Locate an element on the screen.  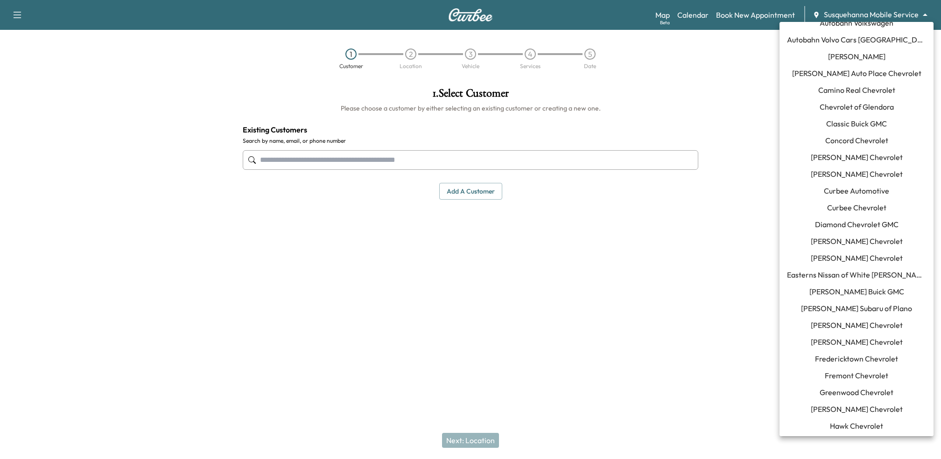
span: Diamond Chevrolet GMC is located at coordinates (857, 225).